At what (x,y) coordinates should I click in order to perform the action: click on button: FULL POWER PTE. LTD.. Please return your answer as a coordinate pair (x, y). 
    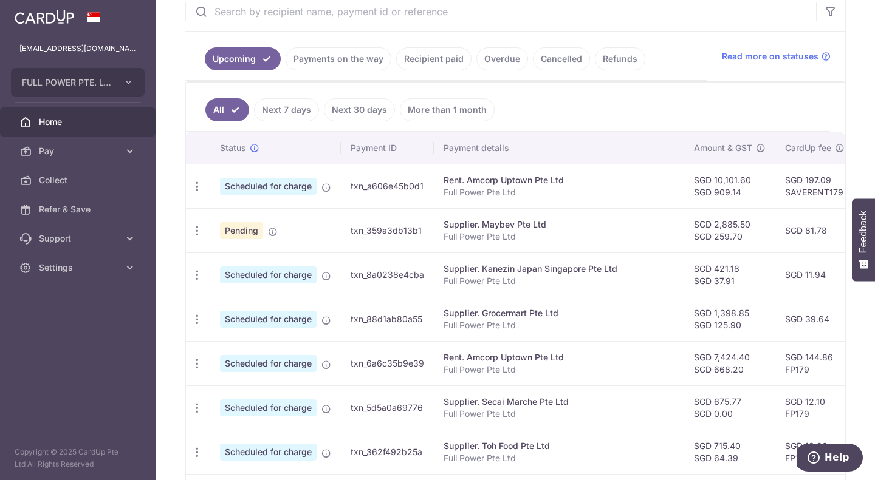
    Looking at the image, I should click on (78, 83).